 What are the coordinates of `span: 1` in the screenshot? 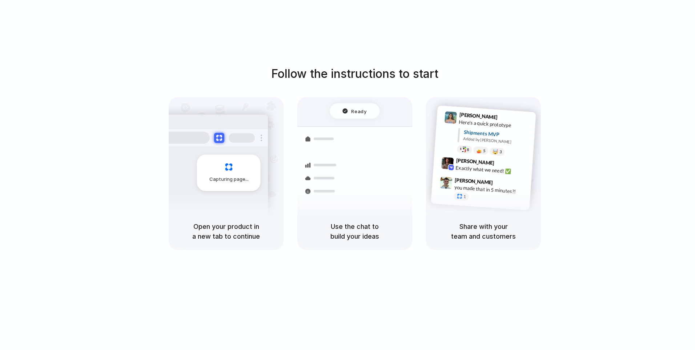 It's located at (464, 196).